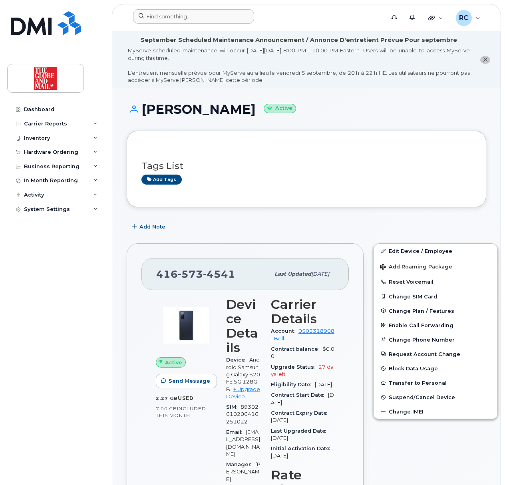  Describe the element at coordinates (295, 367) in the screenshot. I see `span: Upgrade Status` at that location.